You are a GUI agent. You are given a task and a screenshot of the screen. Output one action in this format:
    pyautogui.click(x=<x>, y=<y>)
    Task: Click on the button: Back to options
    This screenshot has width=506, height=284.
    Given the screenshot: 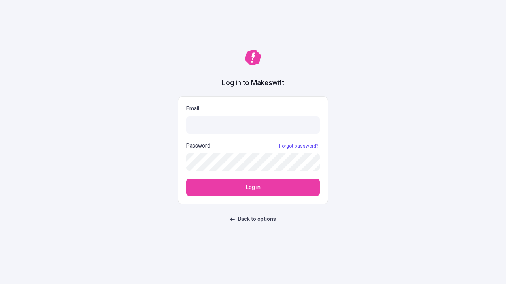 What is the action you would take?
    pyautogui.click(x=253, y=220)
    